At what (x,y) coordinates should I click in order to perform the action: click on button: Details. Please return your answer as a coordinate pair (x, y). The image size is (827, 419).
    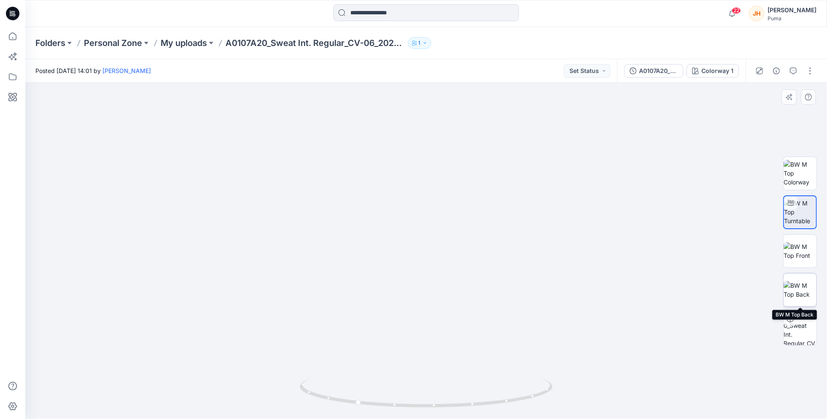
    Looking at the image, I should click on (777, 71).